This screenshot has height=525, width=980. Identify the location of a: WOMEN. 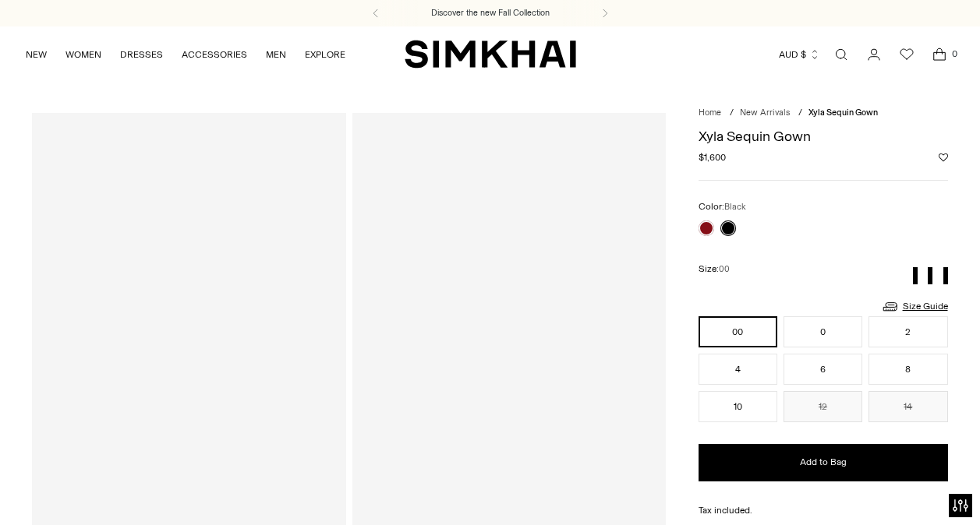
(83, 55).